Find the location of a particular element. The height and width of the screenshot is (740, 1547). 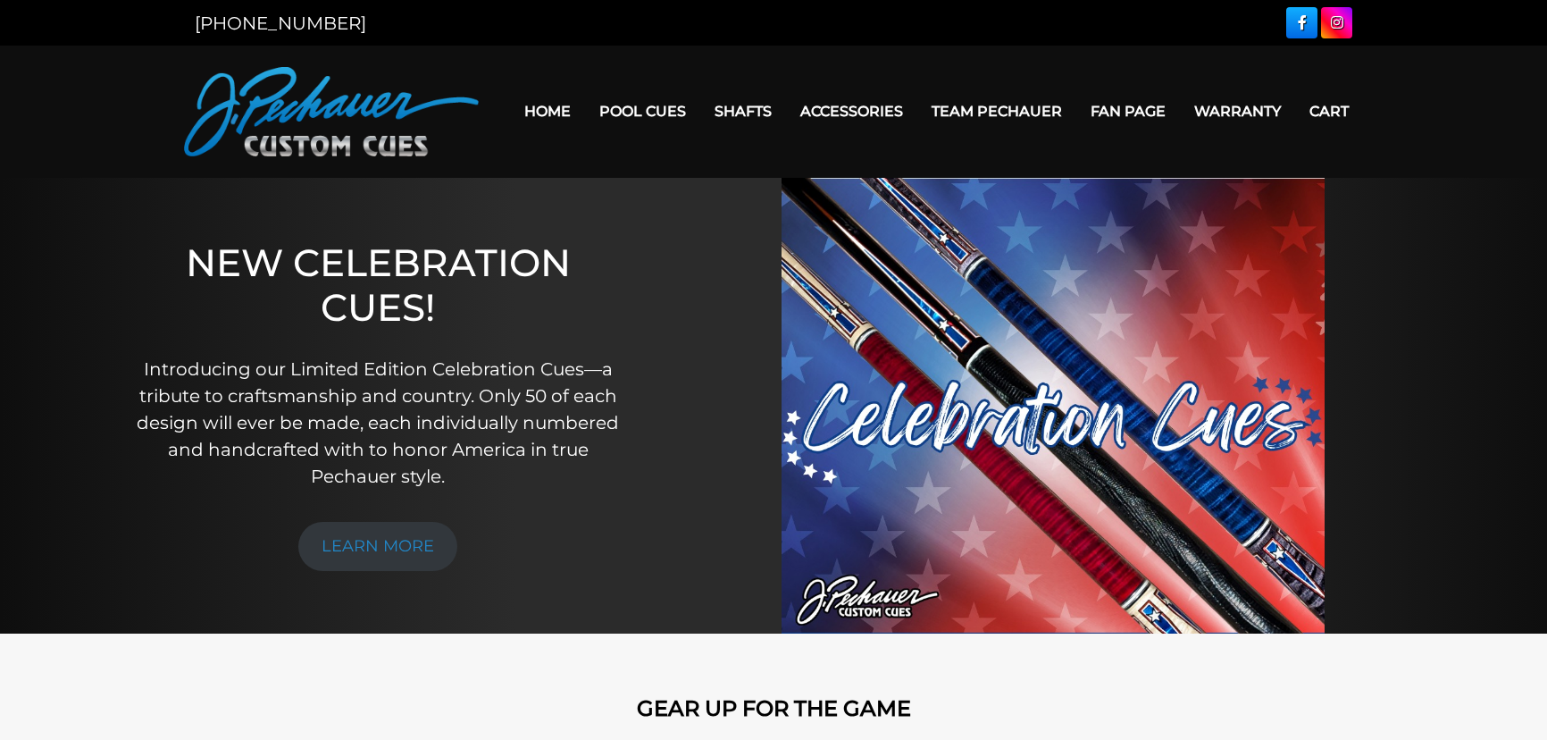

a: Cart is located at coordinates (1329, 111).